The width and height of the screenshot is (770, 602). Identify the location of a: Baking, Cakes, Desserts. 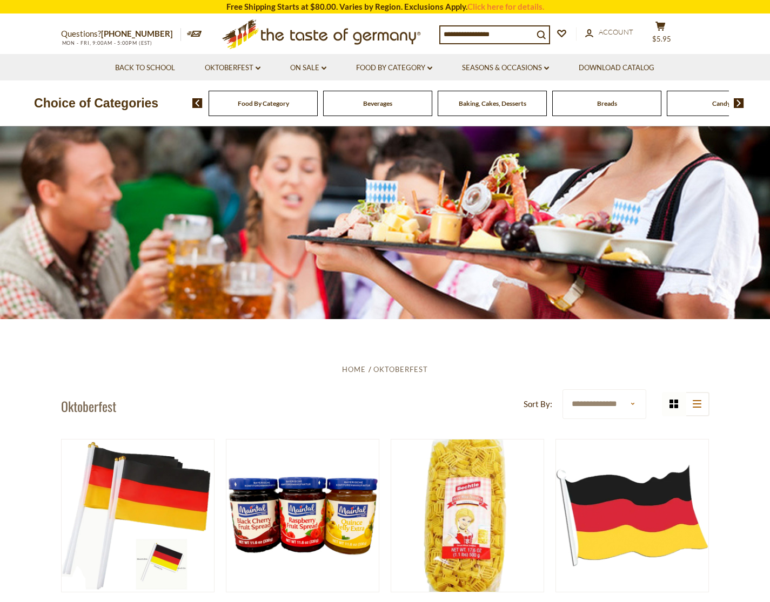
(492, 103).